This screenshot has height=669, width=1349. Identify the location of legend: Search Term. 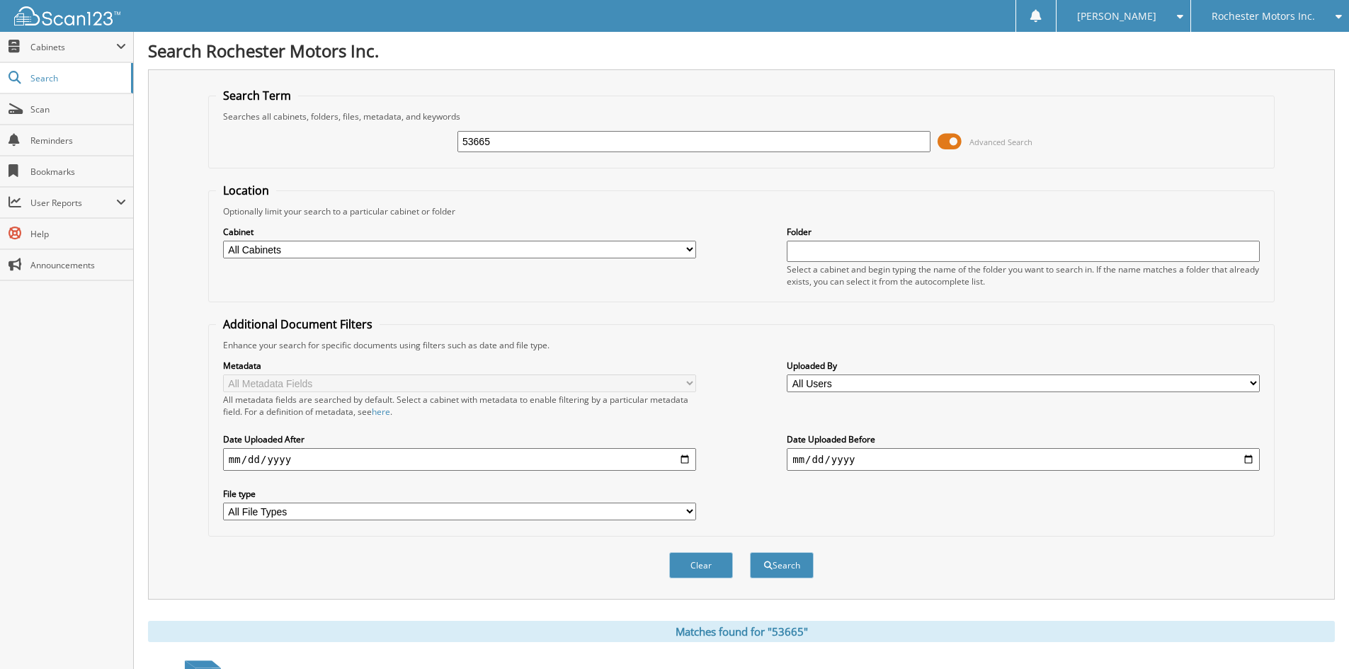
(257, 96).